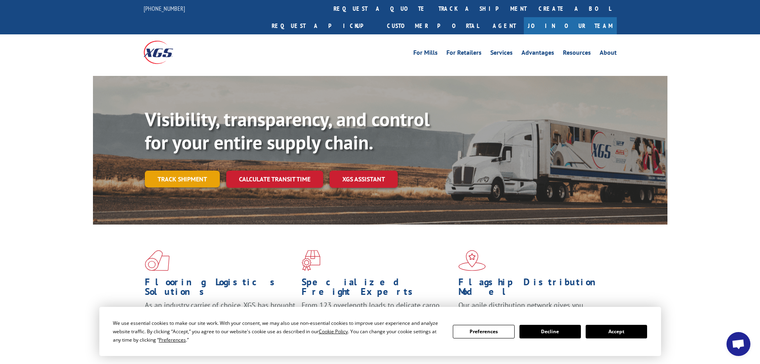  What do you see at coordinates (380, 331) in the screenshot?
I see `div: Cookie Consent Prompt` at bounding box center [380, 331].